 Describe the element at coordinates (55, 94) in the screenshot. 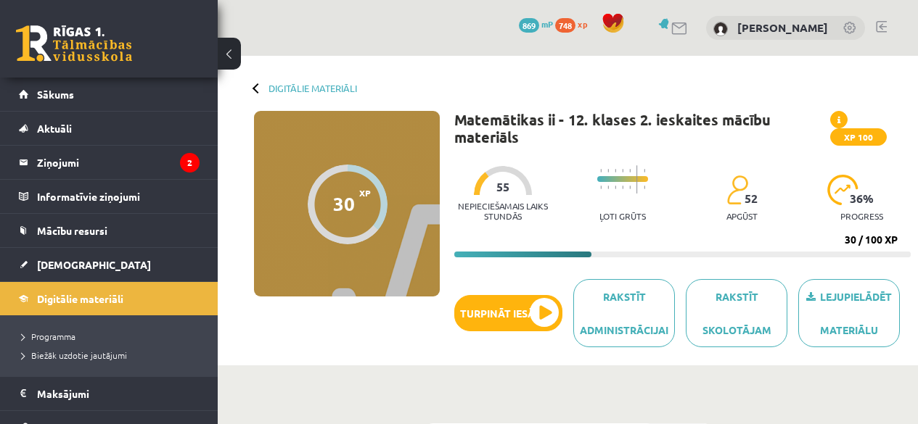

I see `span: Sākums` at that location.